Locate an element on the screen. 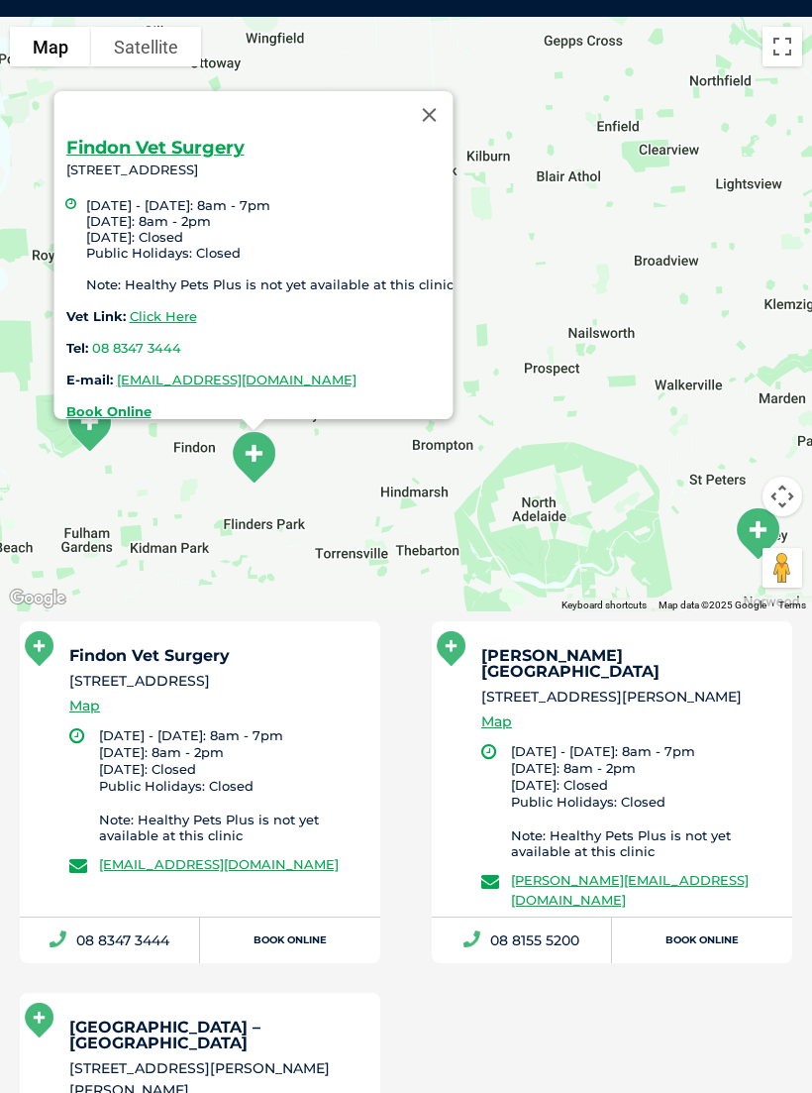 The height and width of the screenshot is (1093, 812). strong: E-mail: is located at coordinates (89, 379).